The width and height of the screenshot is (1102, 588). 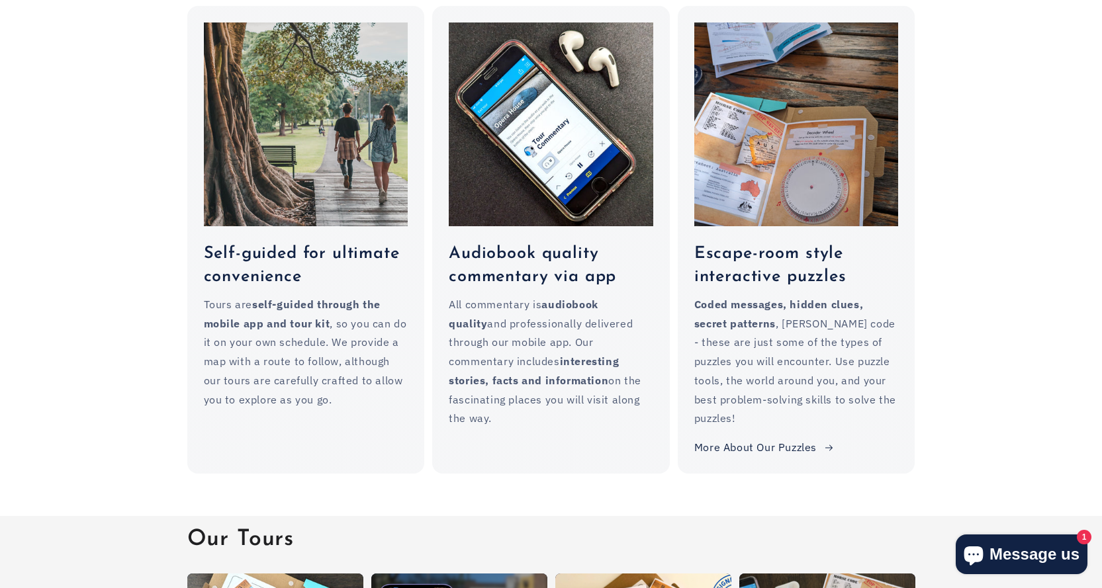 I want to click on p: Tours are , so you can do it on your own schedule. We provide a map with a route to follow, altho..., so click(x=306, y=352).